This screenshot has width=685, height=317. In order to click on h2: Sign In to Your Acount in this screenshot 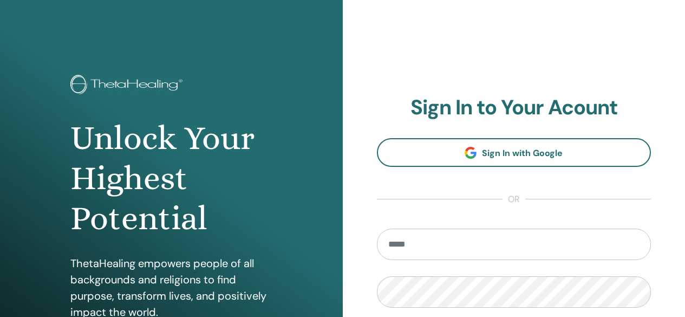, I will do `click(514, 108)`.